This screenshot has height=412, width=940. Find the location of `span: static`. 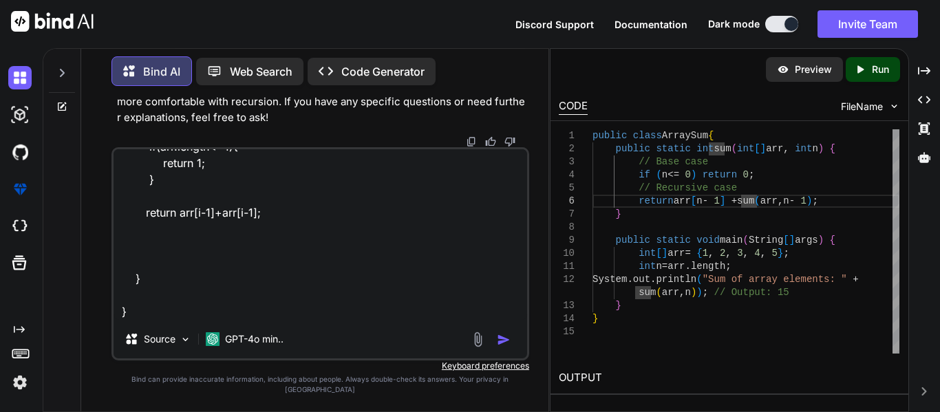

span: static is located at coordinates (673, 149).